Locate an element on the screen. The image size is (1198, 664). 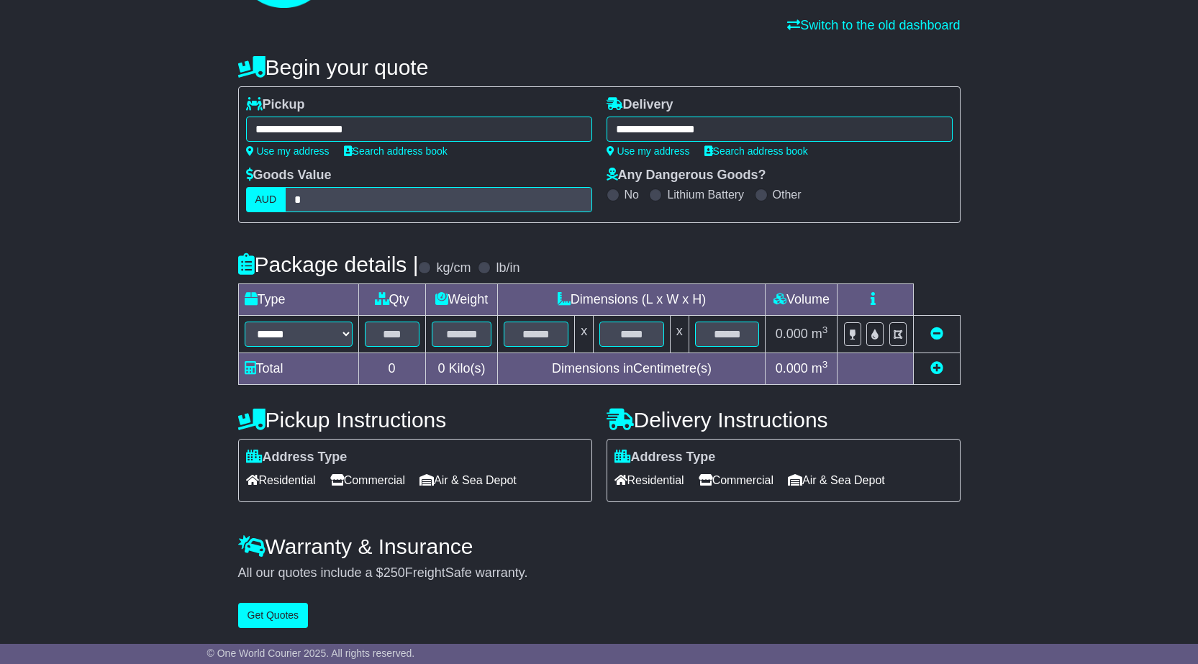
td: Volume is located at coordinates (801, 300).